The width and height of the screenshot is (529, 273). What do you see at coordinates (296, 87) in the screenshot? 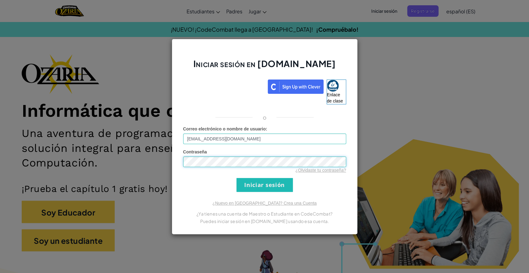
I see `img: clever_sso_button@2x.png` at bounding box center [296, 87].